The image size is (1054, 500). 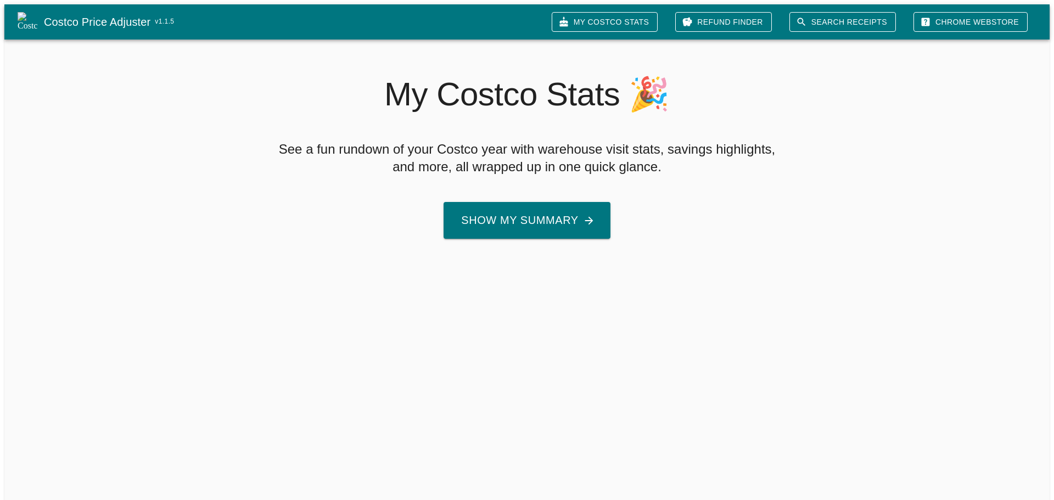 I want to click on h2: My Costco Stats 🎉, so click(x=527, y=94).